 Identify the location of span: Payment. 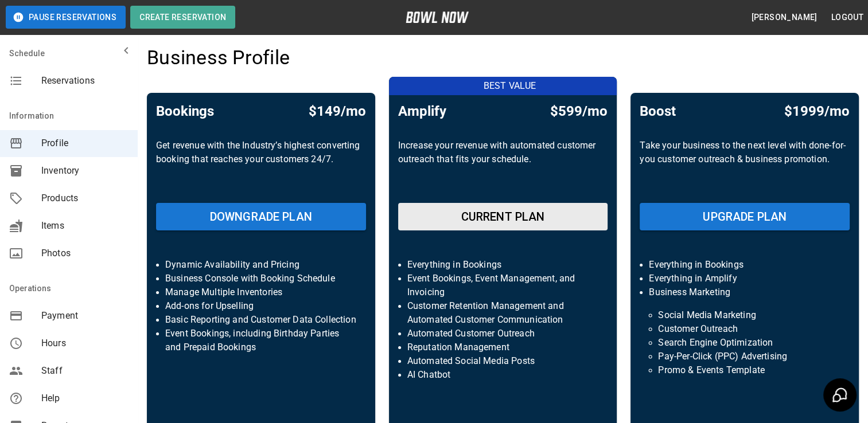
(85, 316).